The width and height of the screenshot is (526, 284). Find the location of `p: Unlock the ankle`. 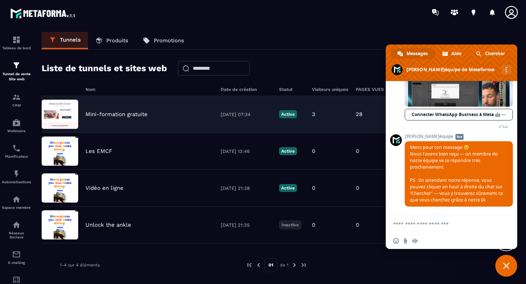

p: Unlock the ankle is located at coordinates (108, 225).